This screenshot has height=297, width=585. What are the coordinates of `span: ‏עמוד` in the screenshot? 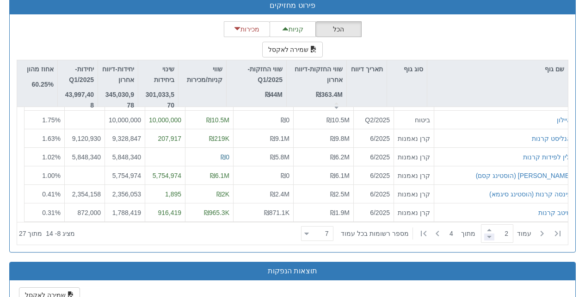 It's located at (524, 233).